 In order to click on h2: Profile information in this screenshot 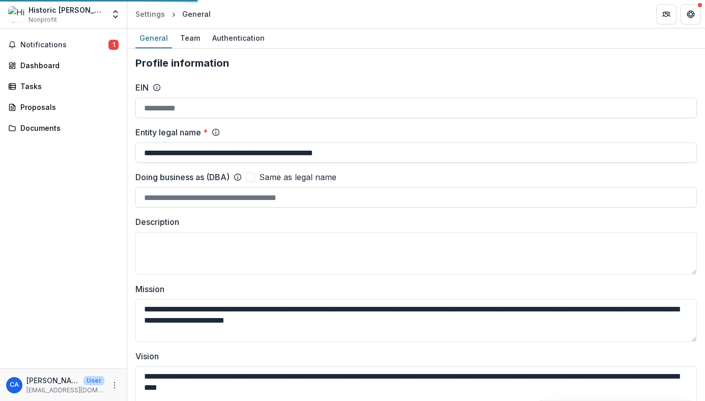, I will do `click(416, 63)`.